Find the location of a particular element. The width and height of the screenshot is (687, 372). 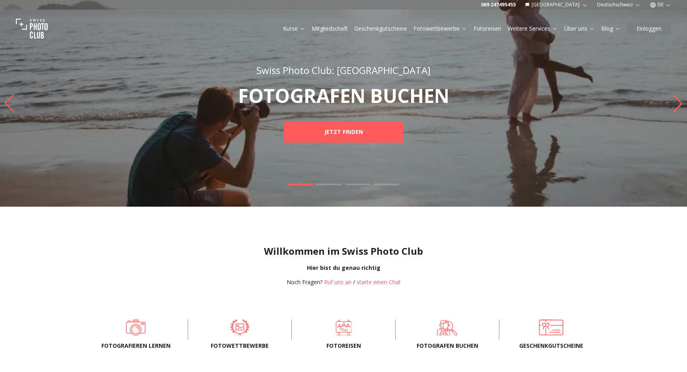

button: Blog is located at coordinates (611, 29).